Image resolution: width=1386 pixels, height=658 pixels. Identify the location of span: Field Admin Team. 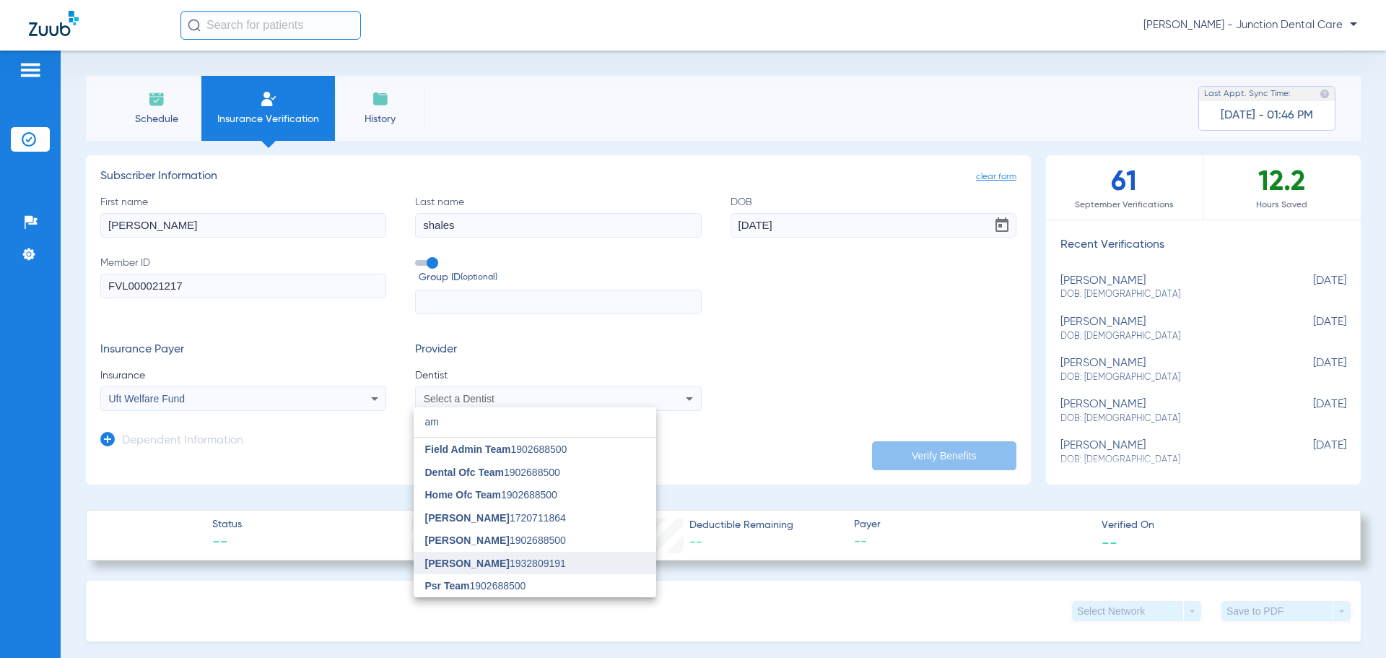
(468, 449).